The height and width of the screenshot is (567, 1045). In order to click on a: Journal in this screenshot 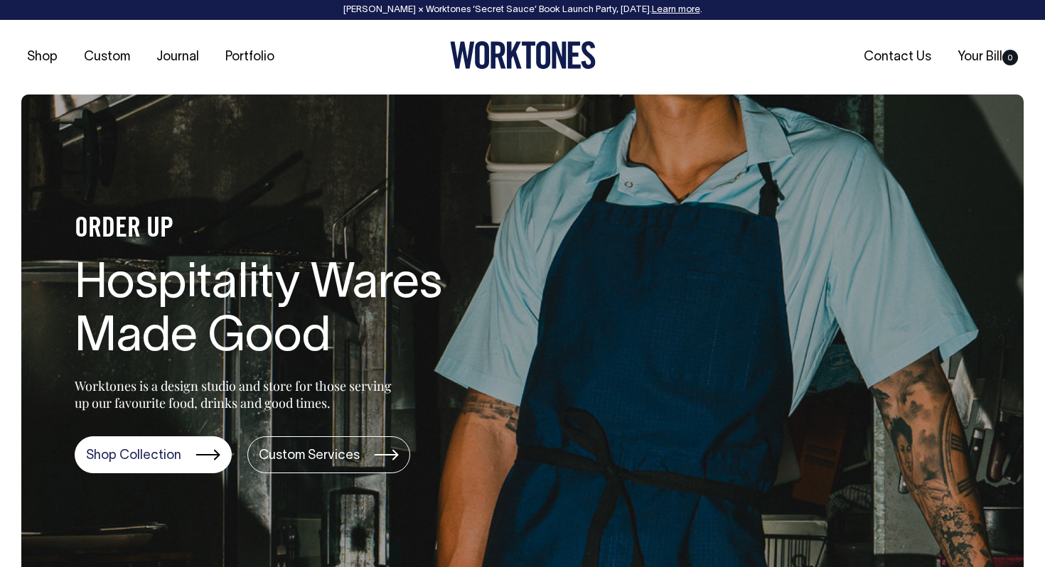, I will do `click(178, 57)`.